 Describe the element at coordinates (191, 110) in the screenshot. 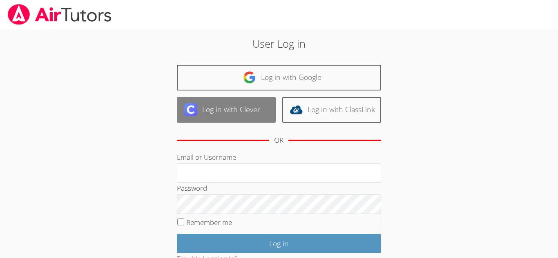

I see `img: clever-logo-6eab21bc6e7a338710f1a6ff85c0baf02591cd810cc4098c63d3a4b26e2feb20.svg` at that location.